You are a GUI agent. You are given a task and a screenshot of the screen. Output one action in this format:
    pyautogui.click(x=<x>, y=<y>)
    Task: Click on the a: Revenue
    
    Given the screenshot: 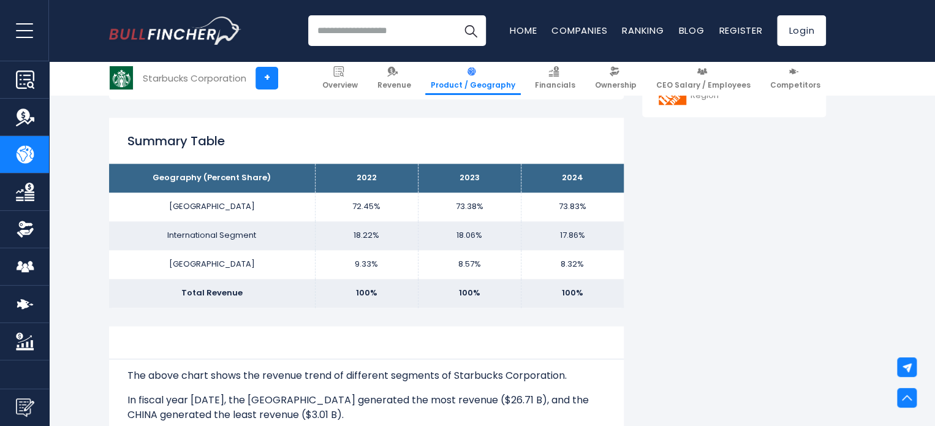 What is the action you would take?
    pyautogui.click(x=394, y=78)
    